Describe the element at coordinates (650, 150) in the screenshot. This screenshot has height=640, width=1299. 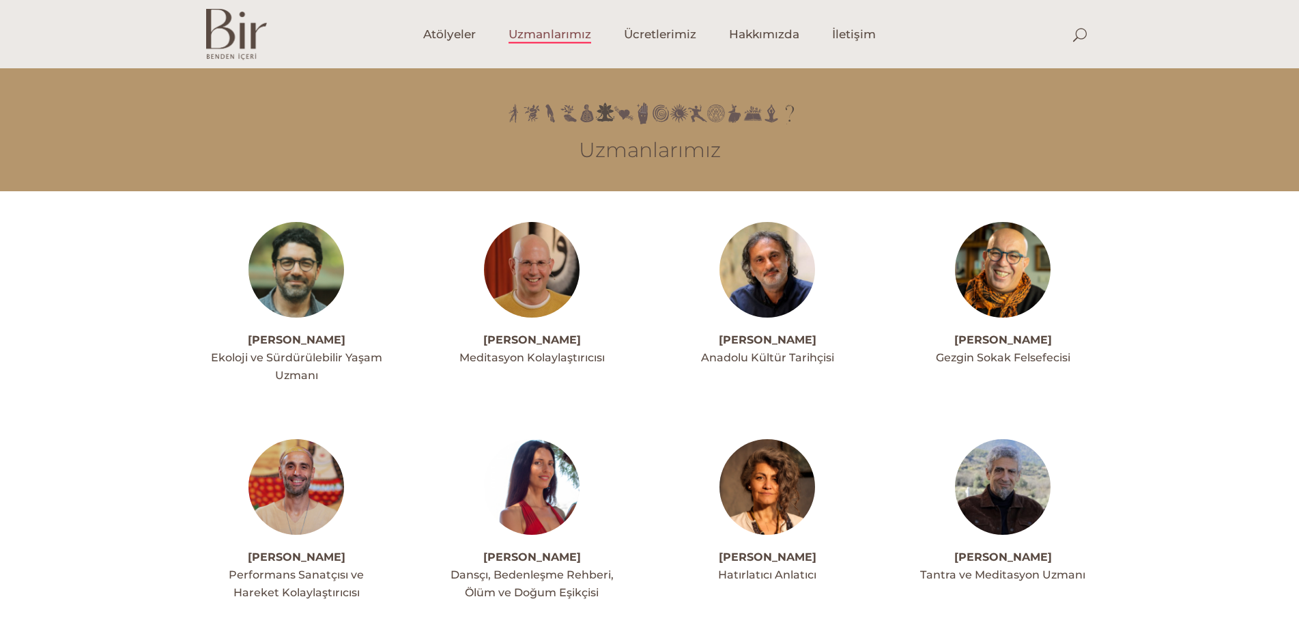
I see `h3: Uzmanlarımız` at that location.